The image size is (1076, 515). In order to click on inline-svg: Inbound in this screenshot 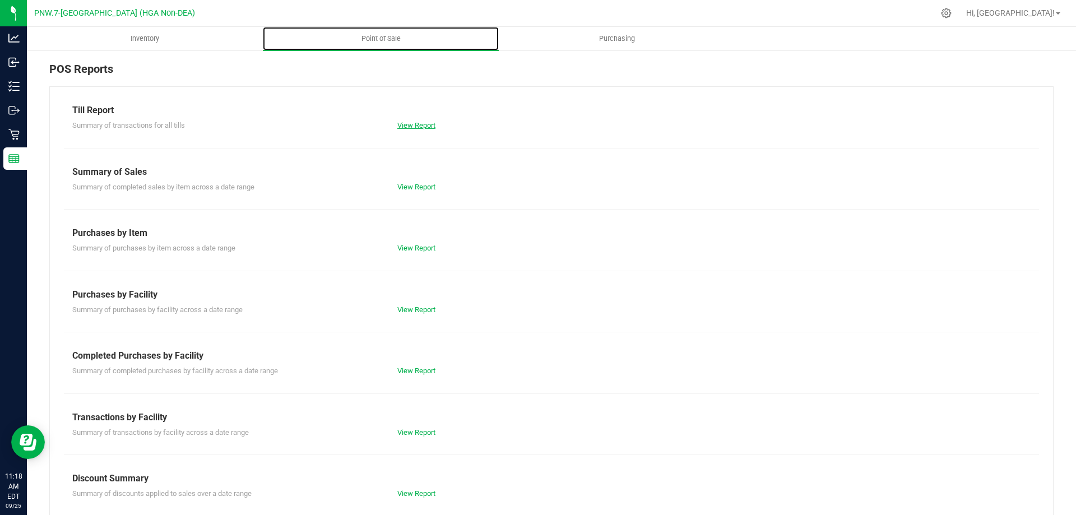, I will do `click(14, 62)`.